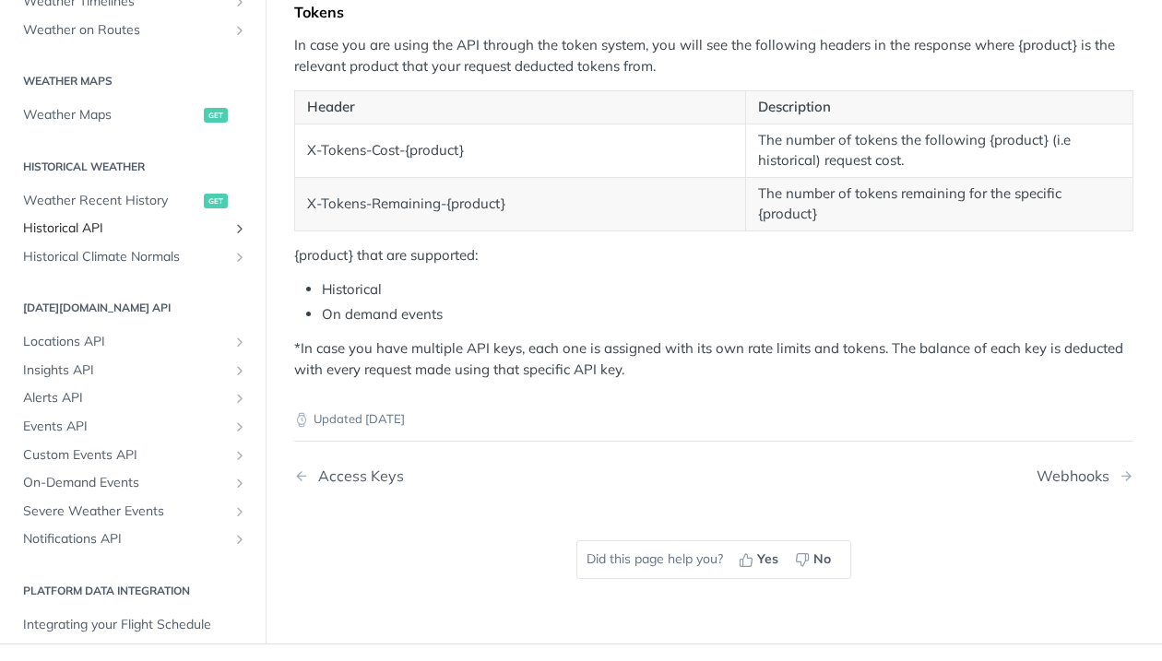  What do you see at coordinates (133, 427) in the screenshot?
I see `a: Events APIShow subpages for Events API` at bounding box center [133, 427].